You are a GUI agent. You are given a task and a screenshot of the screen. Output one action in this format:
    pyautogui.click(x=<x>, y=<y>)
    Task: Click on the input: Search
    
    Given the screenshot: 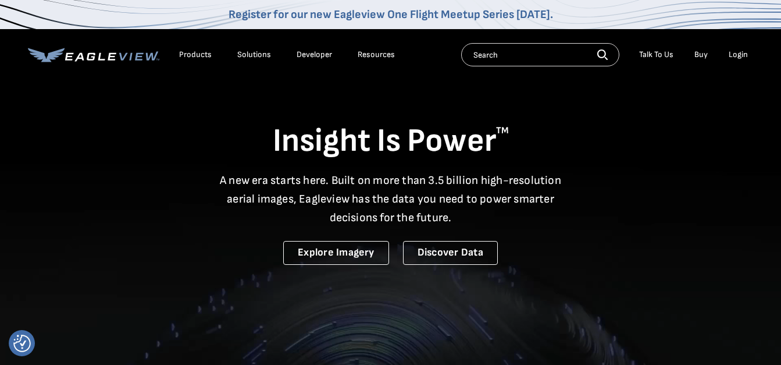 What is the action you would take?
    pyautogui.click(x=540, y=55)
    